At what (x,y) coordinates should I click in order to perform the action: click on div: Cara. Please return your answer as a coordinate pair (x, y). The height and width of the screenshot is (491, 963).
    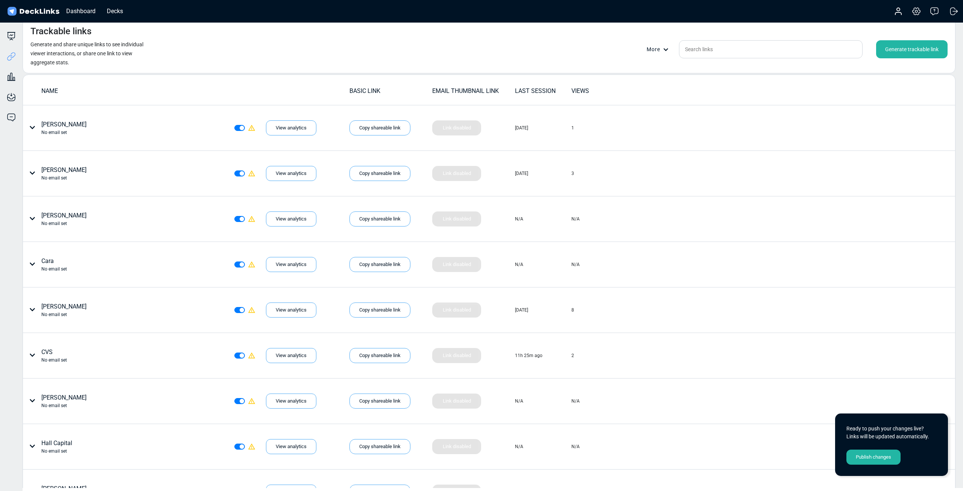
    Looking at the image, I should click on (54, 264).